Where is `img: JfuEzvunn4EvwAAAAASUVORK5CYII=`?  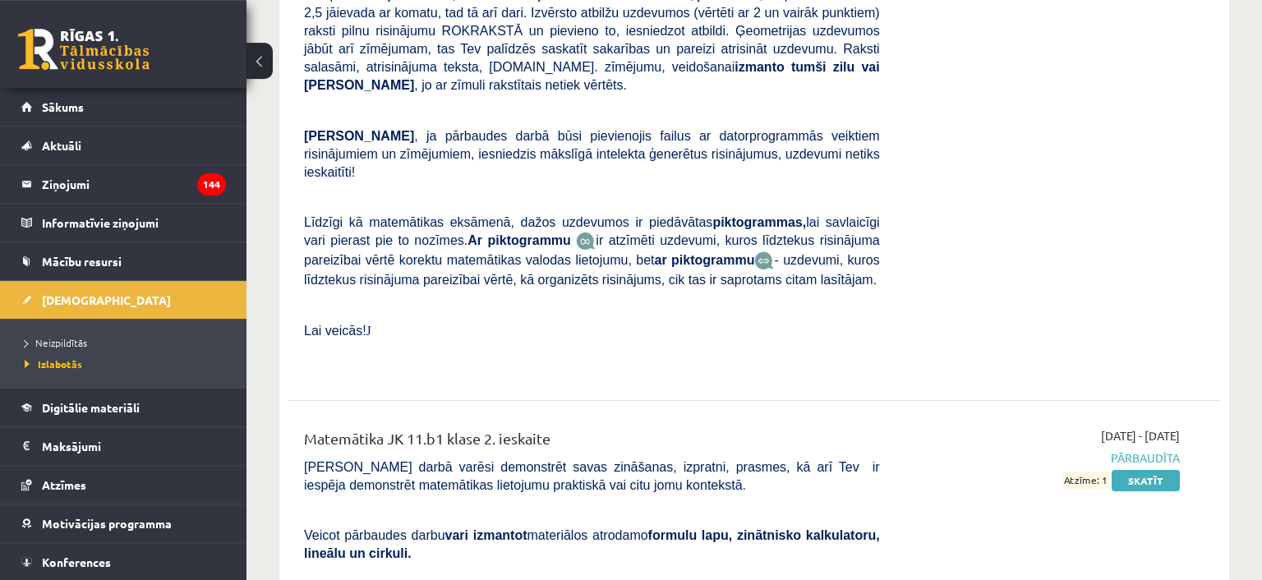
img: JfuEzvunn4EvwAAAAASUVORK5CYII= is located at coordinates (586, 241).